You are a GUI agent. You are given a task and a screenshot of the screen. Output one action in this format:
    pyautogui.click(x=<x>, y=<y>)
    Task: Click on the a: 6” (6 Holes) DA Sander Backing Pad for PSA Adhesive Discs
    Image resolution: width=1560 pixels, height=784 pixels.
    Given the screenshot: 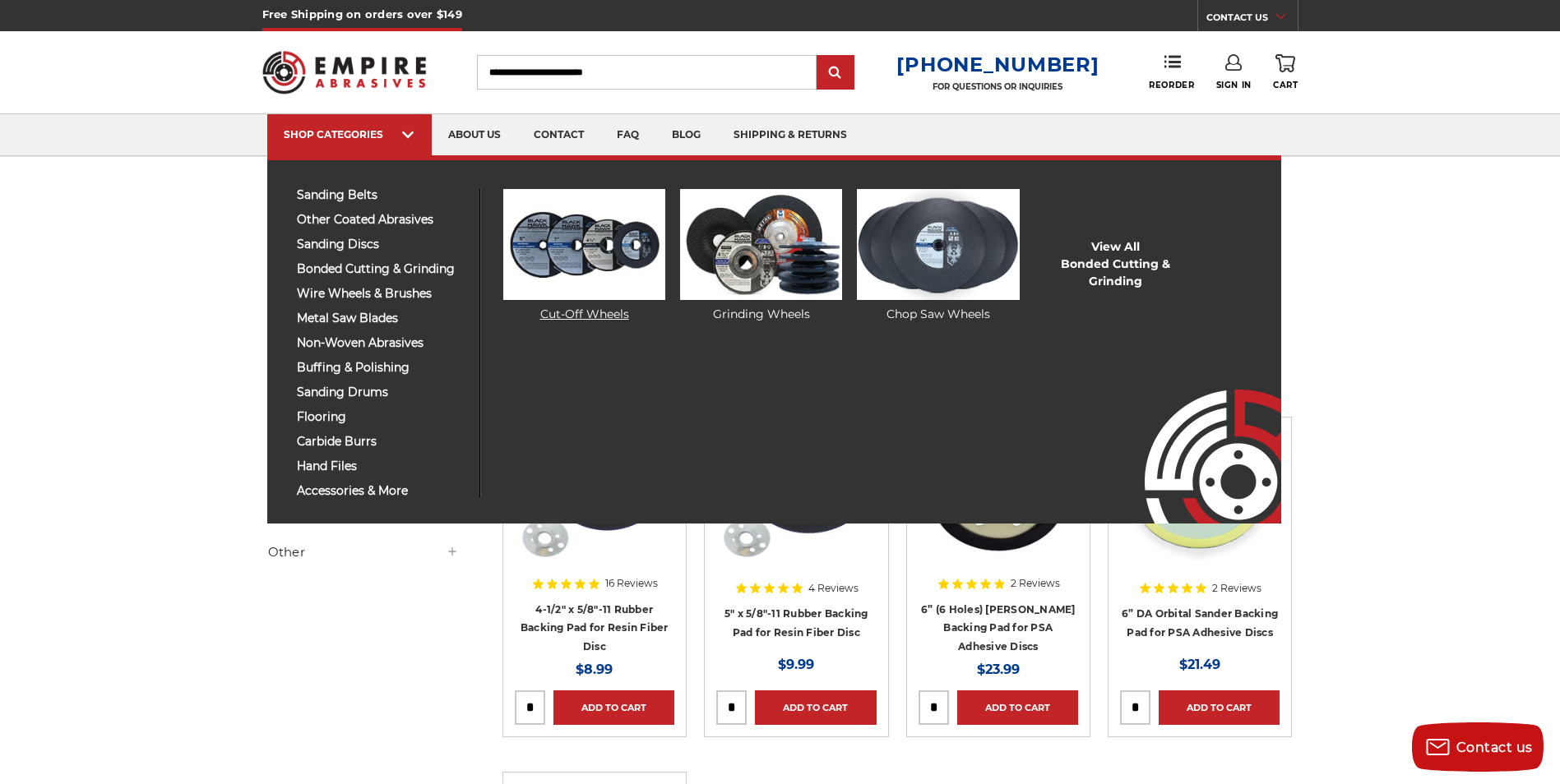 What is the action you would take?
    pyautogui.click(x=999, y=534)
    